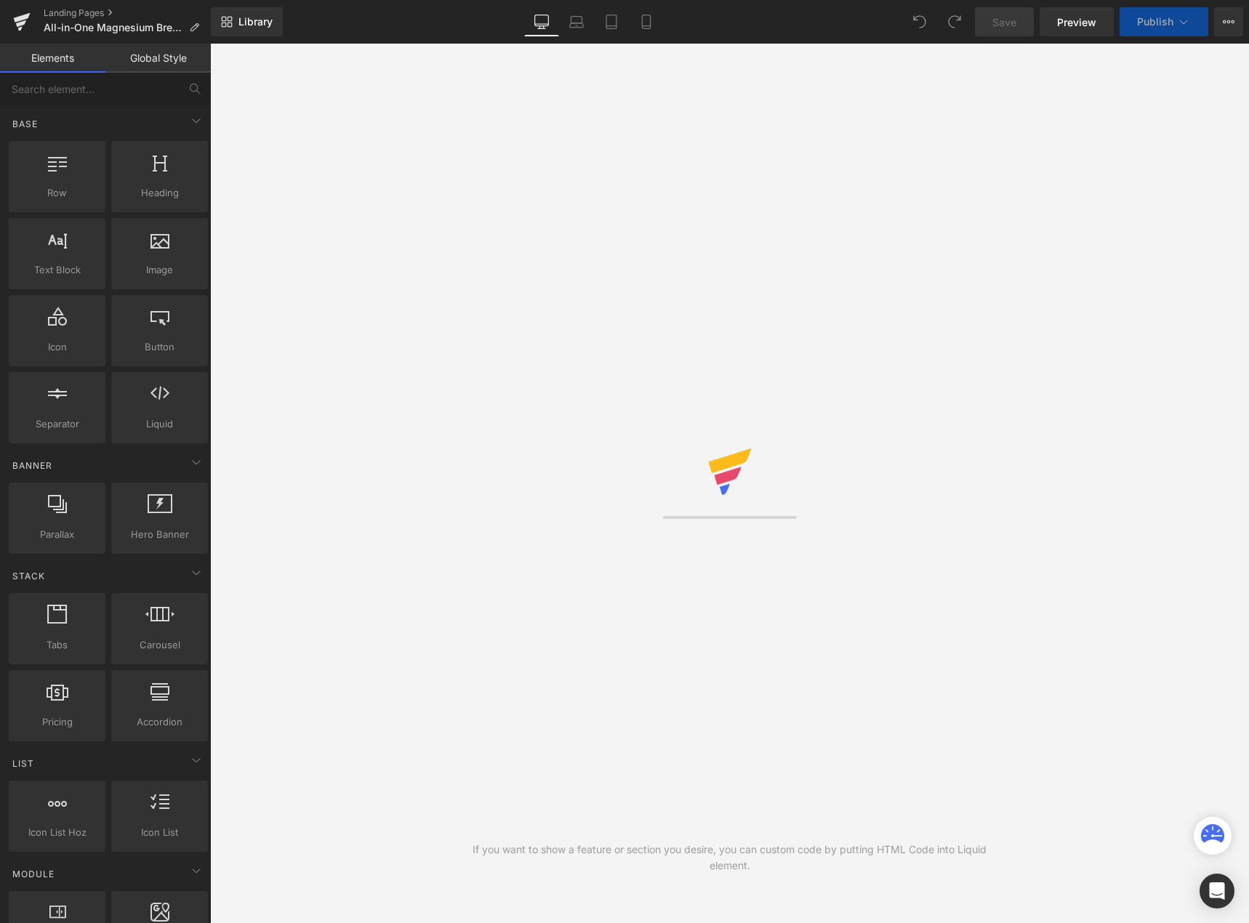 The width and height of the screenshot is (1249, 923). What do you see at coordinates (127, 13) in the screenshot?
I see `a: Landing Pages` at bounding box center [127, 13].